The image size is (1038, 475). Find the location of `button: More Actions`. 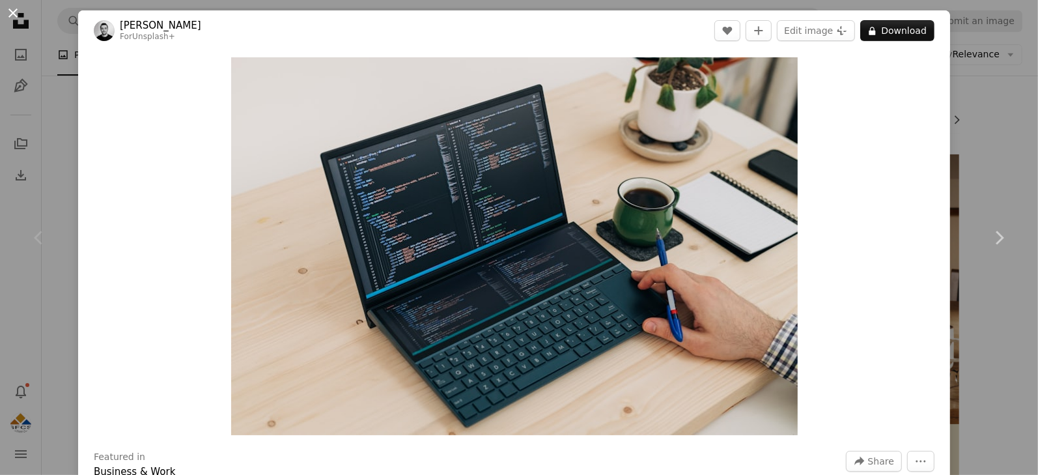

button: More Actions is located at coordinates (921, 461).